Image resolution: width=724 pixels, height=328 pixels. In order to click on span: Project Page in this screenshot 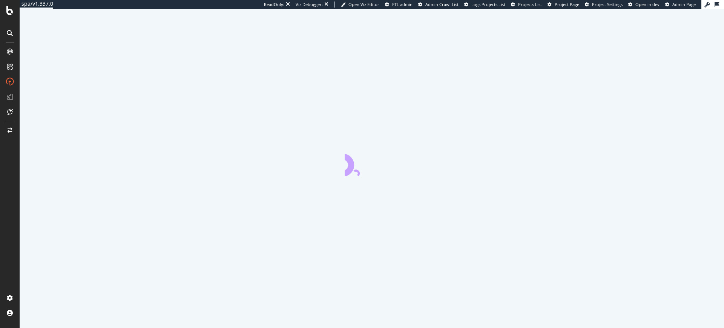, I will do `click(567, 4)`.